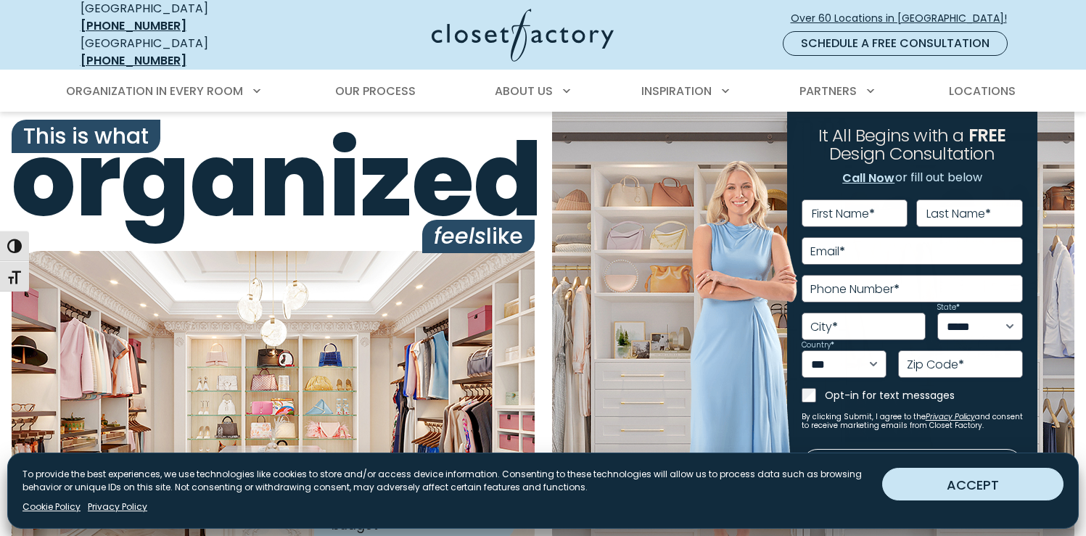  What do you see at coordinates (958, 214) in the screenshot?
I see `label: Last Name` at bounding box center [958, 214].